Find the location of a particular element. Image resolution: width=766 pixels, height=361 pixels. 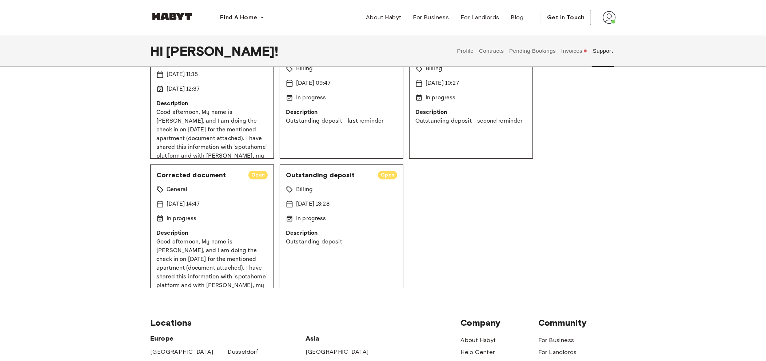

a: Help Center is located at coordinates (477, 352).